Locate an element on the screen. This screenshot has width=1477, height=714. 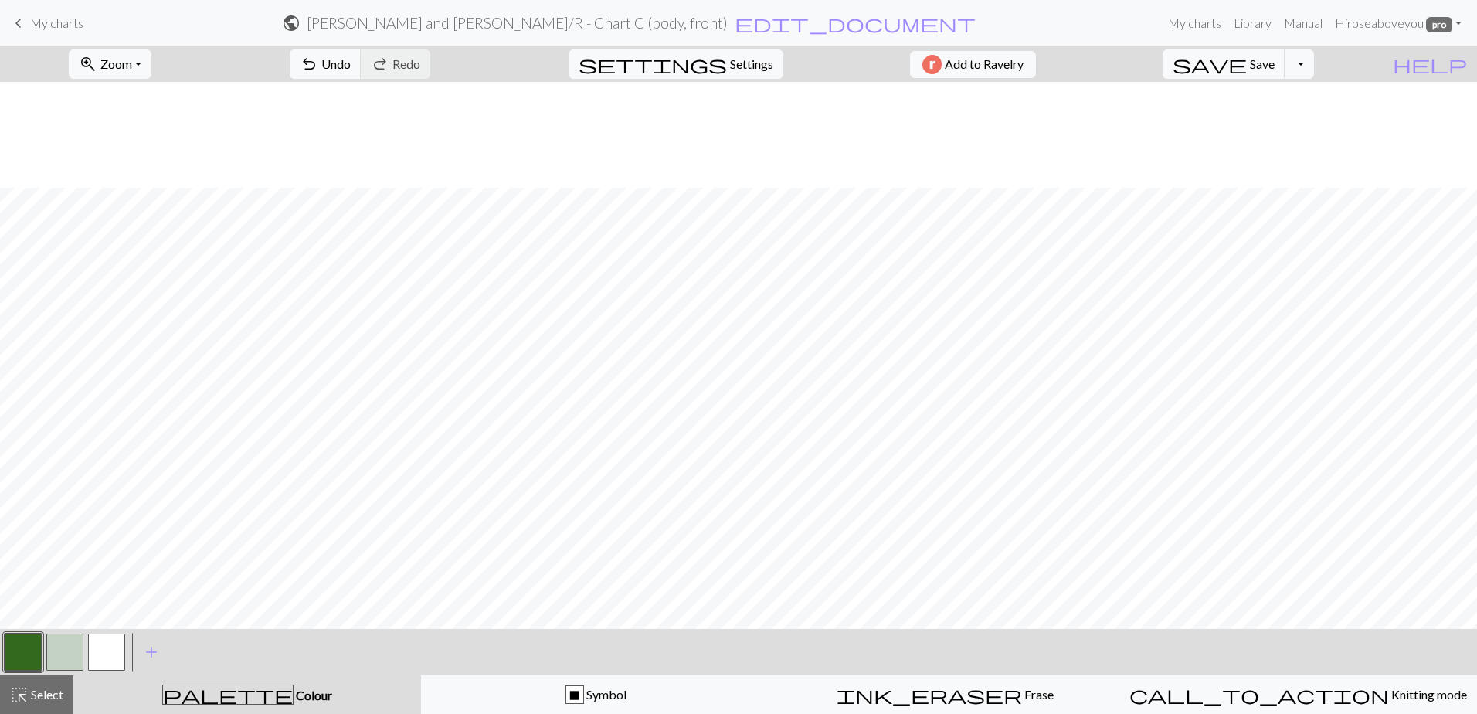
span: zoom_in is located at coordinates (88, 64).